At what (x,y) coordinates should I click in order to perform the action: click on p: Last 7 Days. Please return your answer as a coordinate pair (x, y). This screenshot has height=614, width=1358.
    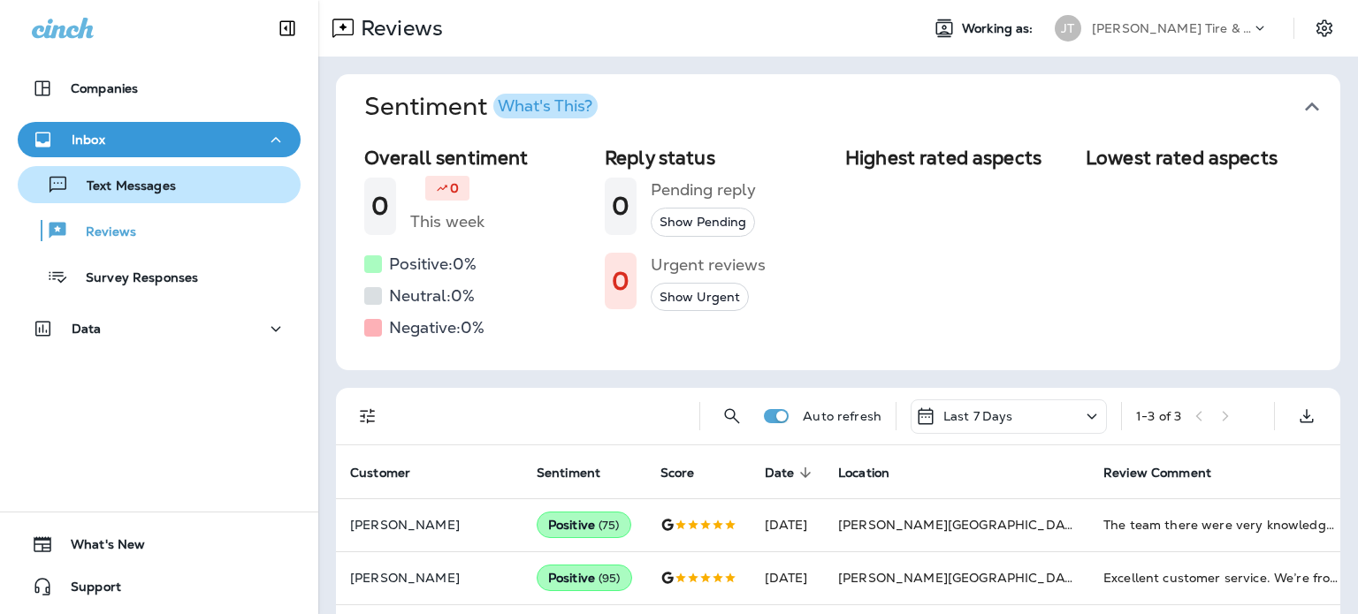
    Looking at the image, I should click on (978, 416).